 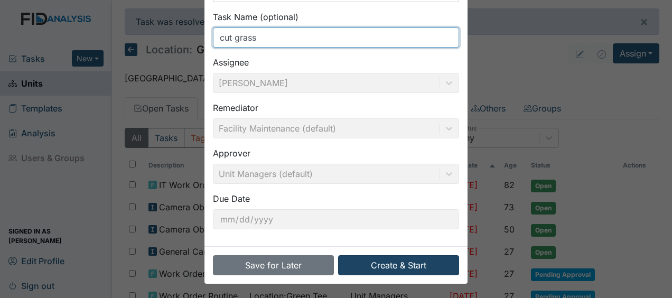 What do you see at coordinates (231, 62) in the screenshot?
I see `label: Assignee` at bounding box center [231, 62].